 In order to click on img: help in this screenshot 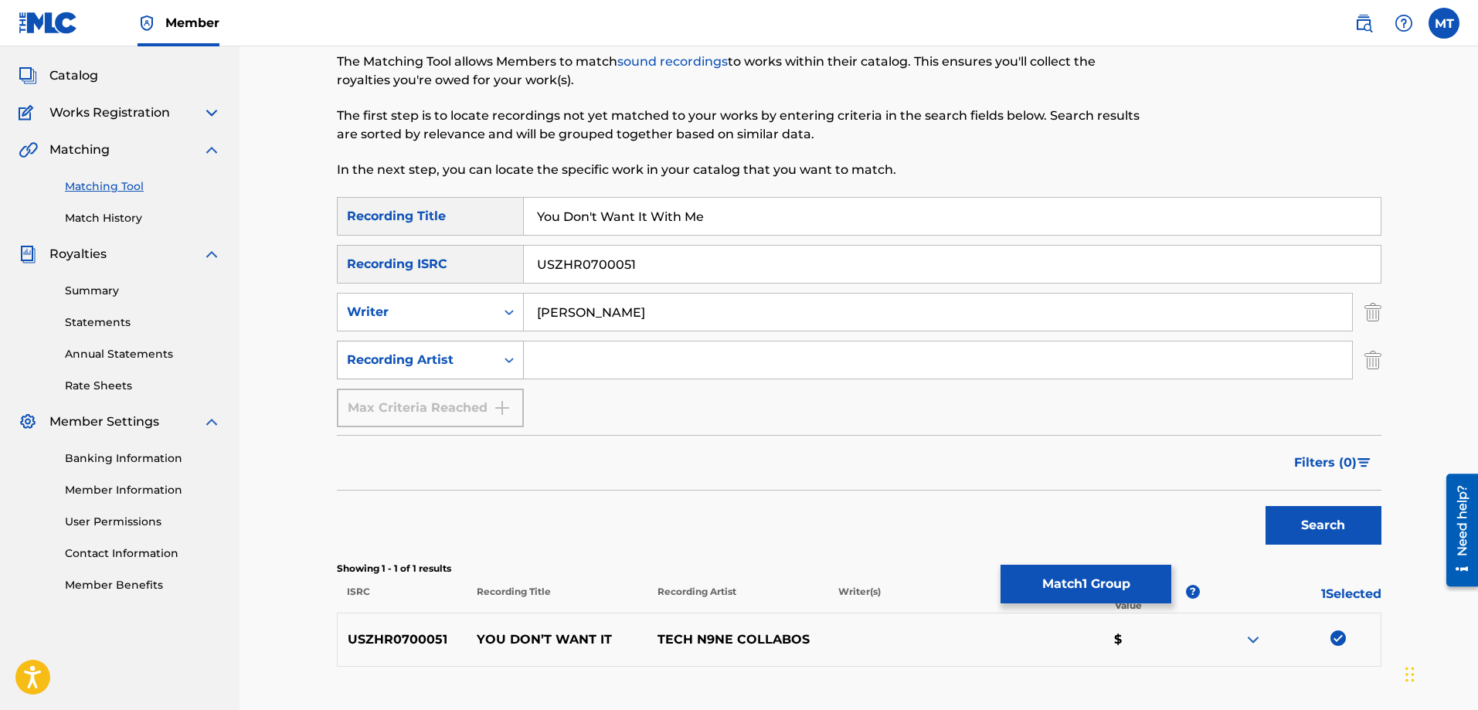, I will do `click(1404, 23)`.